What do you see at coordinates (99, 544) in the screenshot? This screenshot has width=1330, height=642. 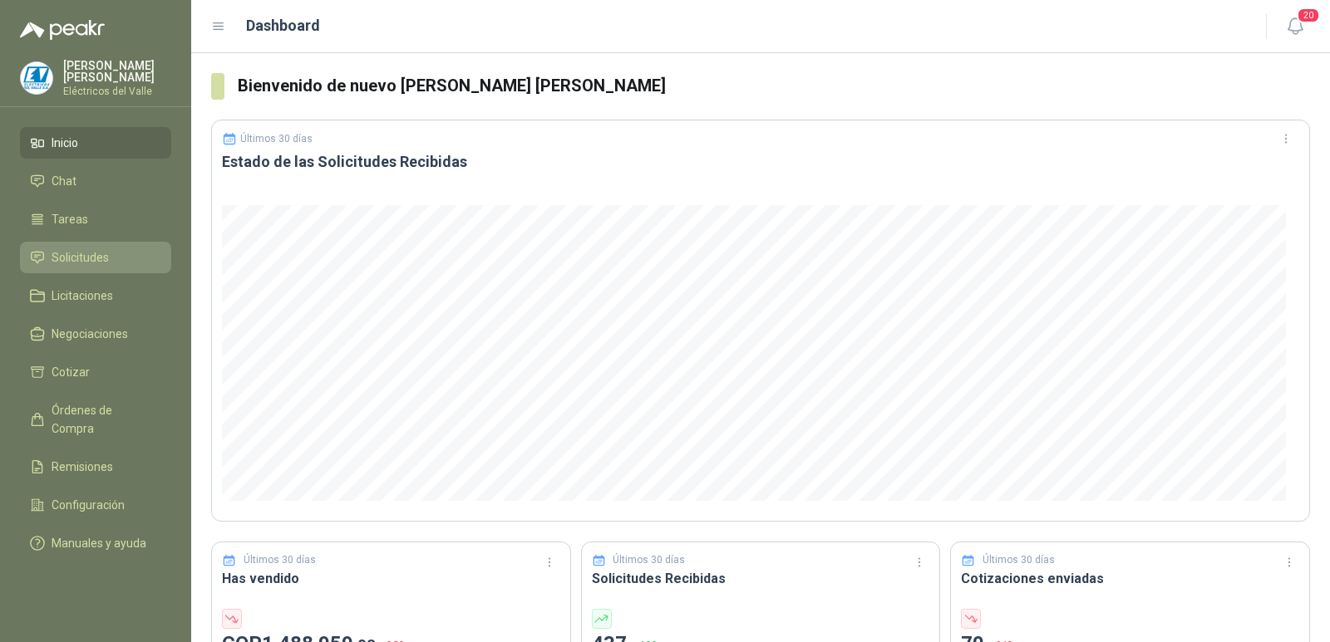 I see `span: Manuales y ayuda` at bounding box center [99, 544].